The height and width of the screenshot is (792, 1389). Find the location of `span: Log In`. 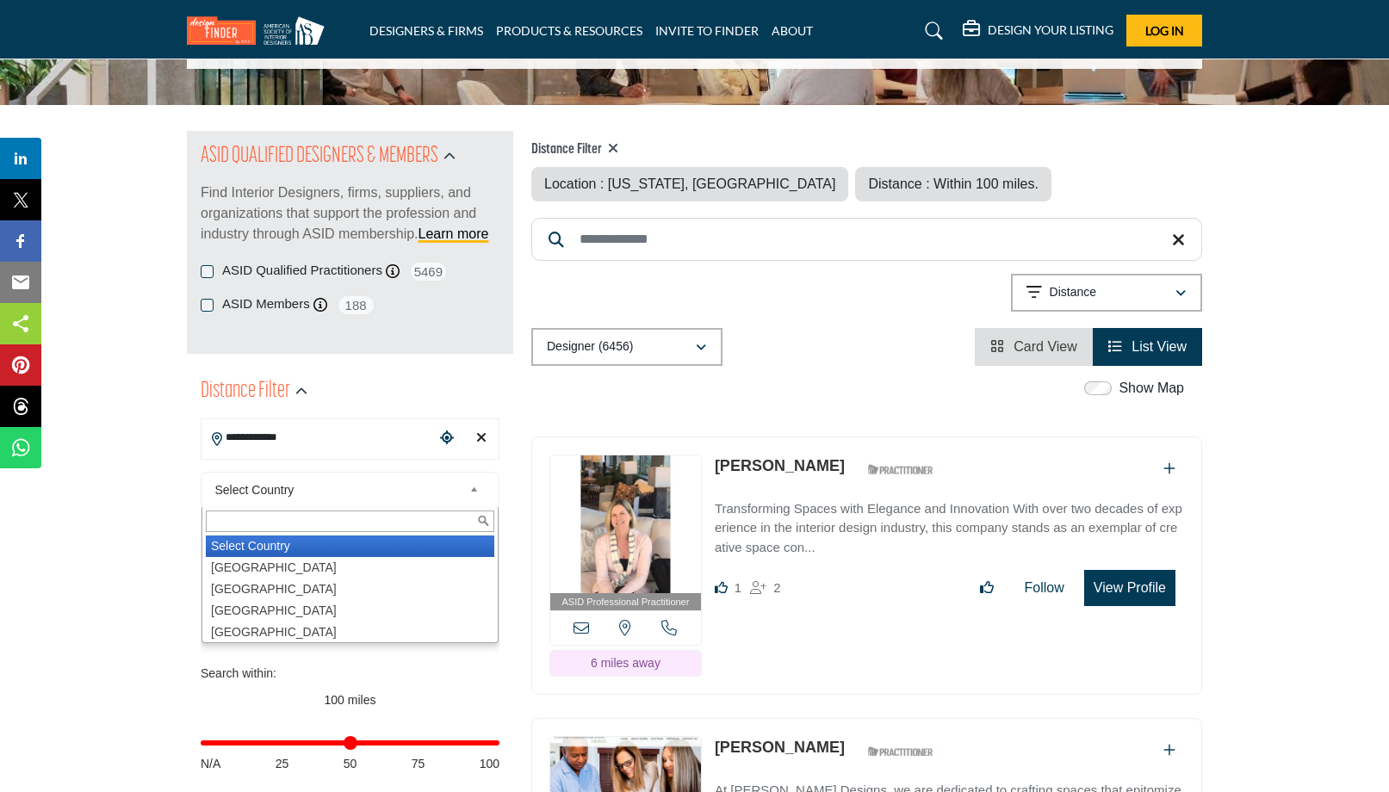

span: Log In is located at coordinates (1164, 30).